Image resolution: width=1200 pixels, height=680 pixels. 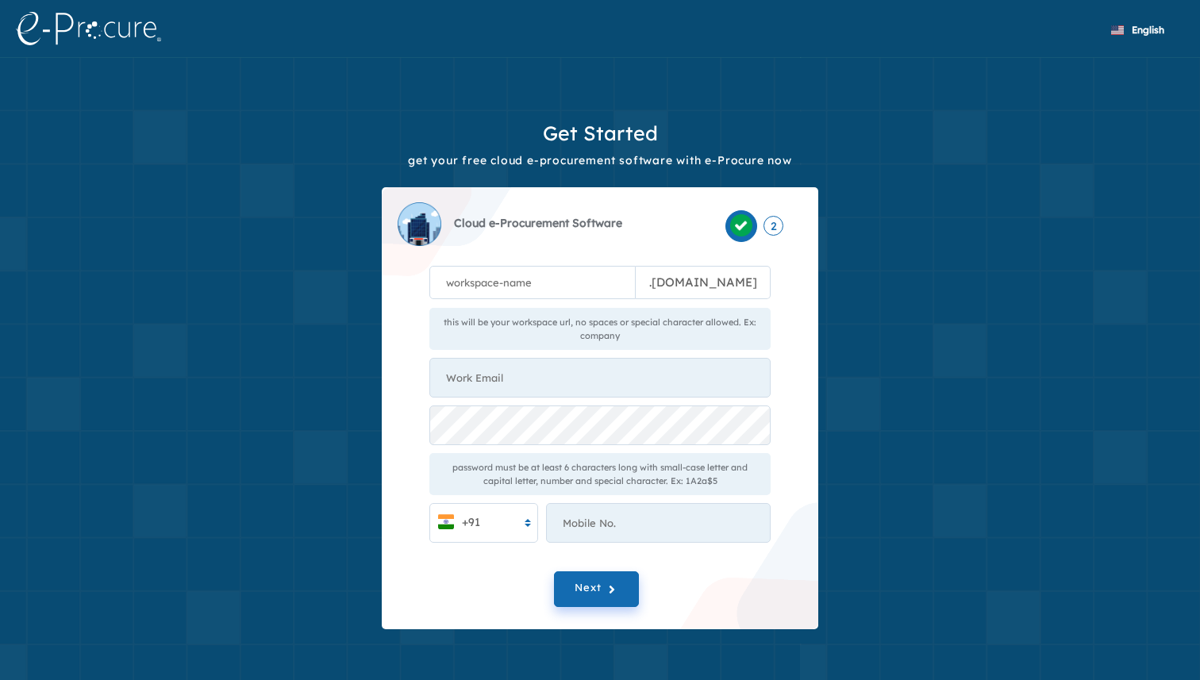 What do you see at coordinates (600, 133) in the screenshot?
I see `h3: Get Started` at bounding box center [600, 133].